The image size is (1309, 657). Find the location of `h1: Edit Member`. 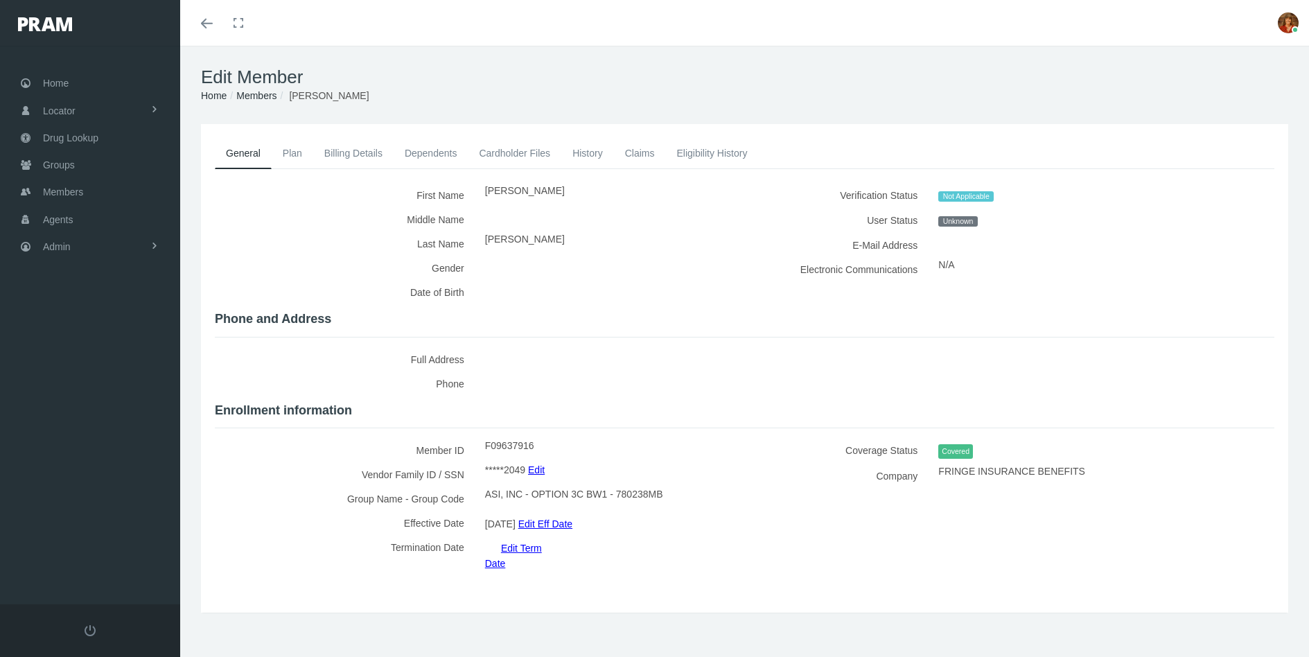

h1: Edit Member is located at coordinates (744, 77).